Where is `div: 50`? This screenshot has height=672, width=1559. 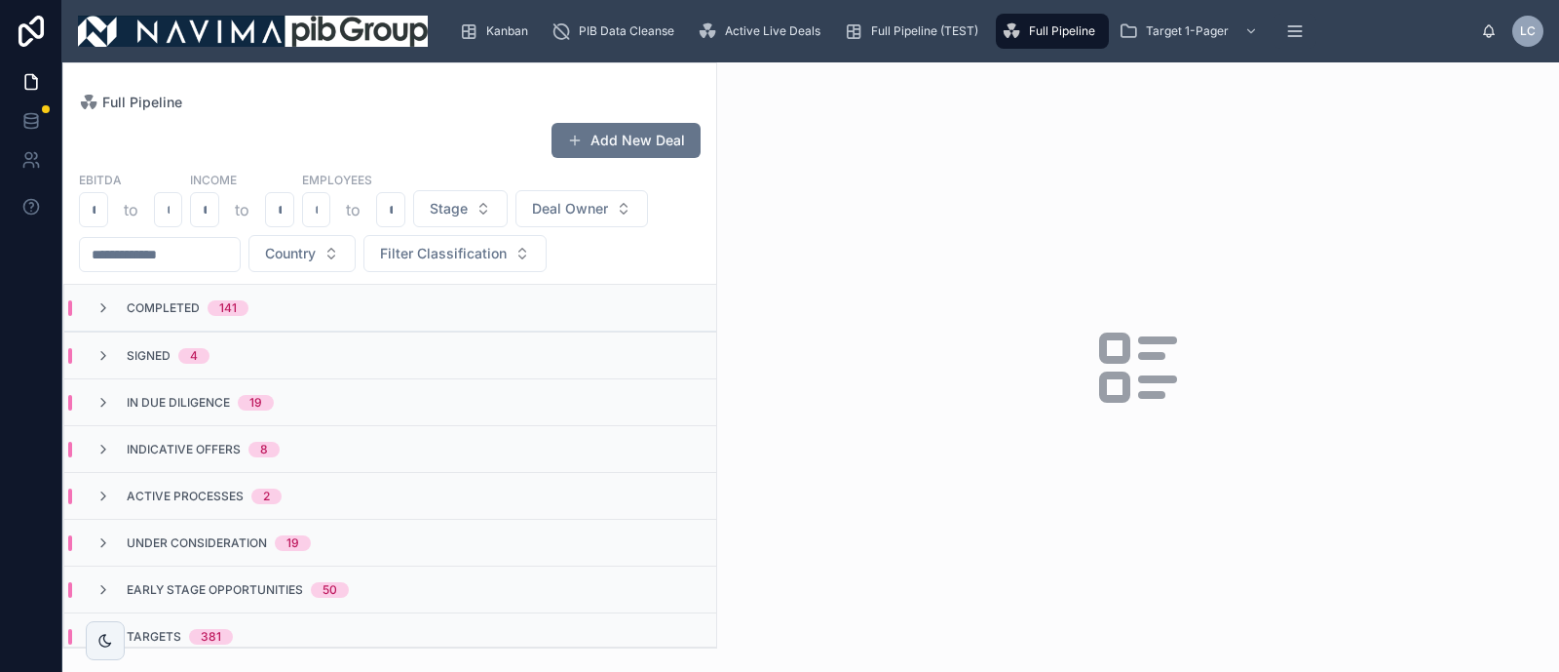
div: 50 is located at coordinates (329, 590).